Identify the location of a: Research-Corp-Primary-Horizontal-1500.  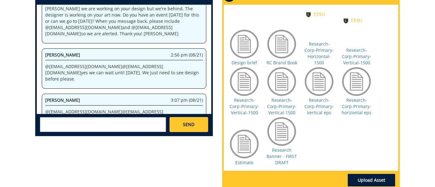
(319, 53).